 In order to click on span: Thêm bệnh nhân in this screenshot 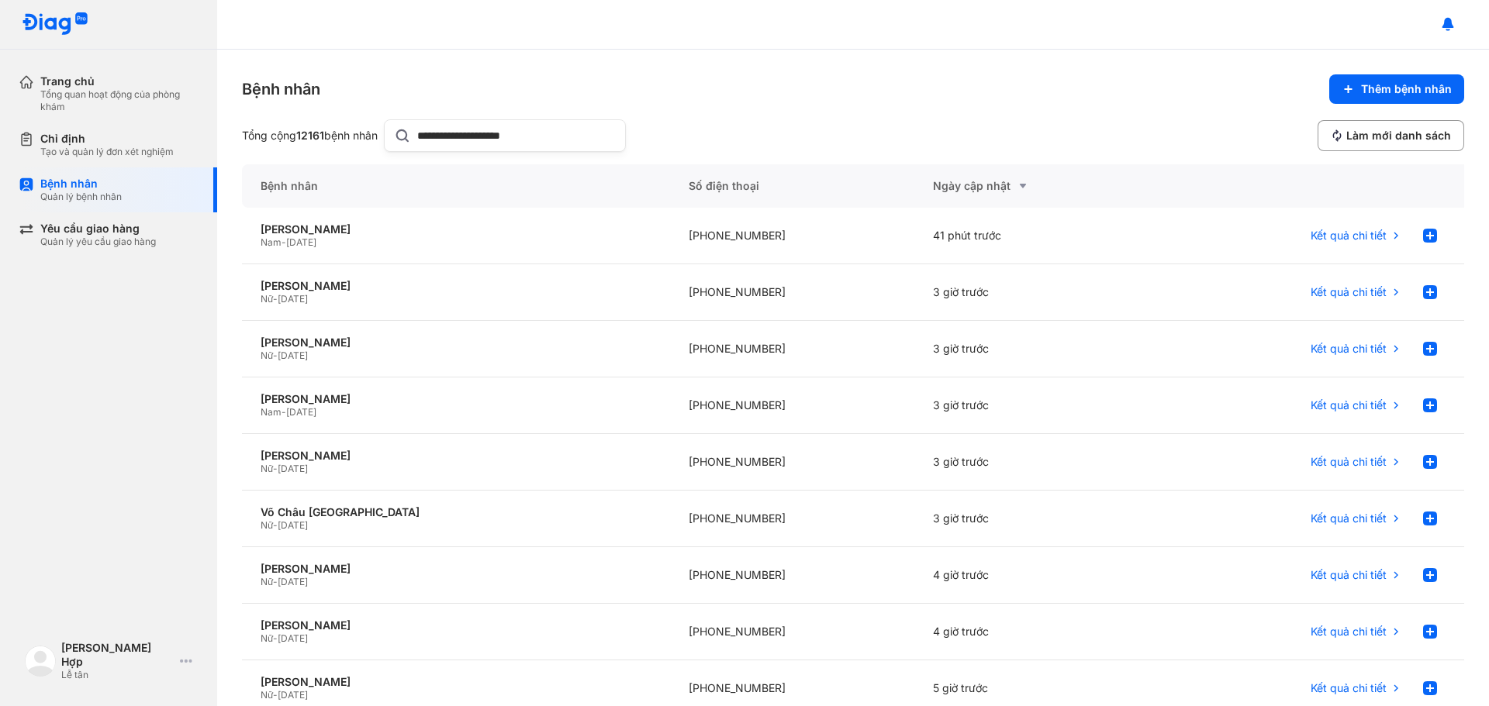, I will do `click(1406, 89)`.